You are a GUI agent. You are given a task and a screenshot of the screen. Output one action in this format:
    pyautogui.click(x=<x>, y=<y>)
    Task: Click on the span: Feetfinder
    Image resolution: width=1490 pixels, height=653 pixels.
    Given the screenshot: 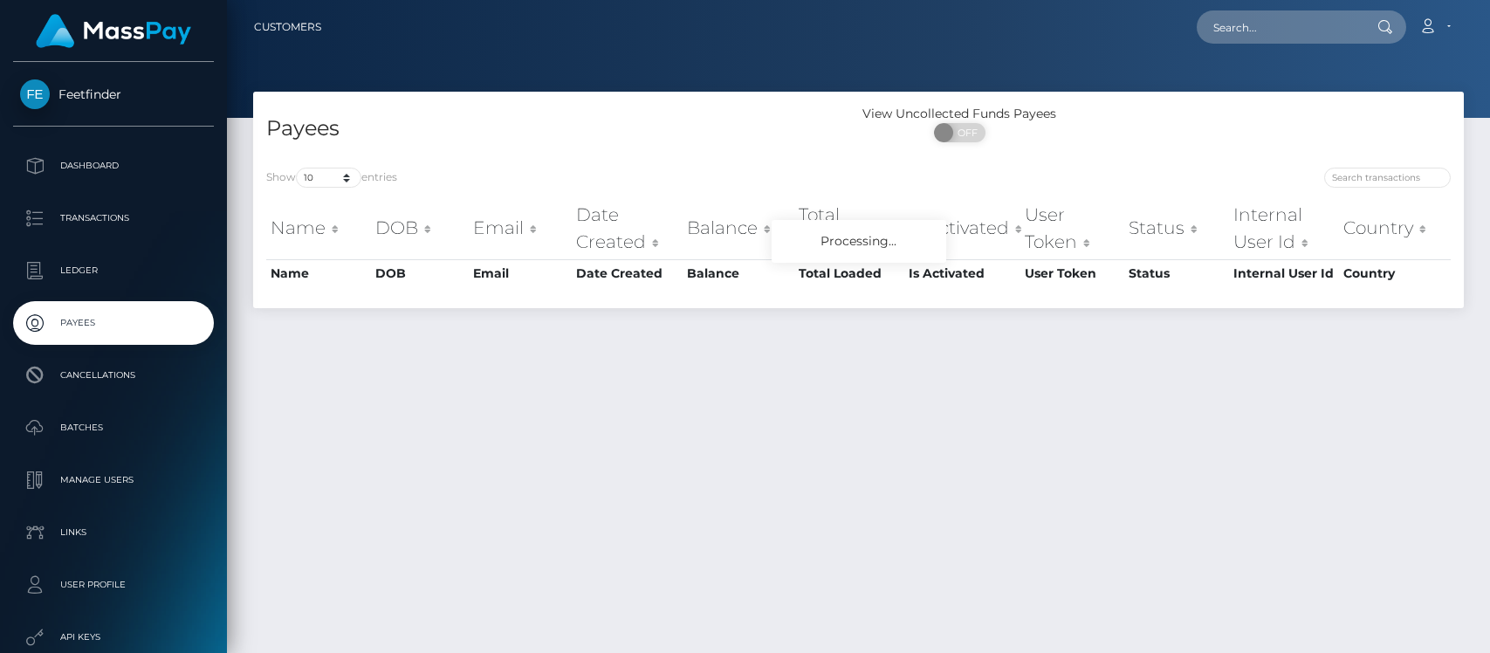 What is the action you would take?
    pyautogui.click(x=114, y=94)
    